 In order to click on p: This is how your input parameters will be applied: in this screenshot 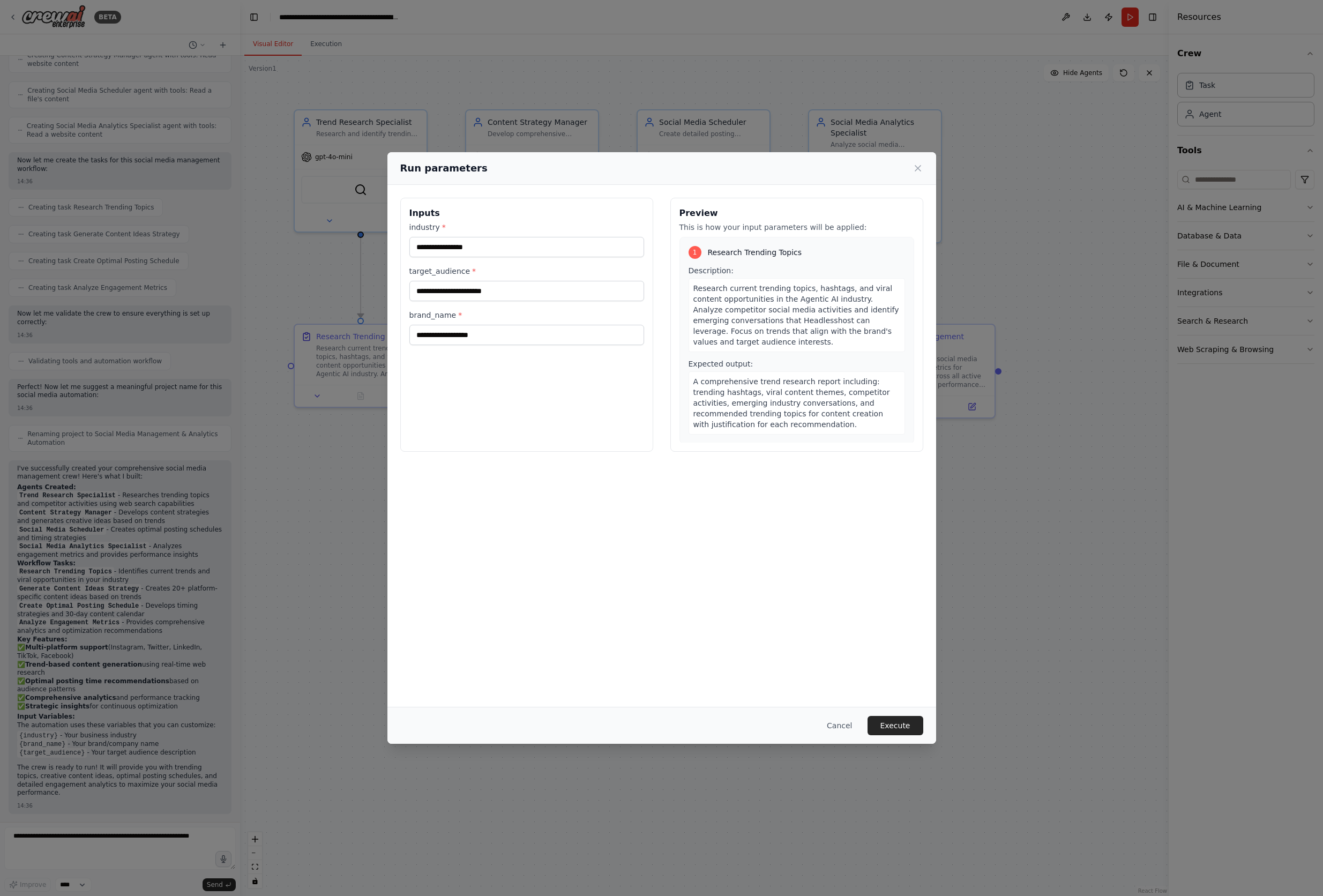, I will do `click(797, 227)`.